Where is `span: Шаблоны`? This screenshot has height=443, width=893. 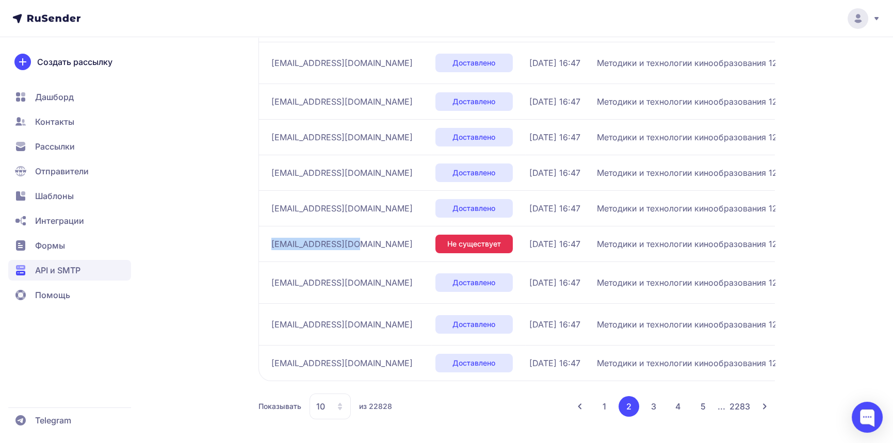 span: Шаблоны is located at coordinates (54, 196).